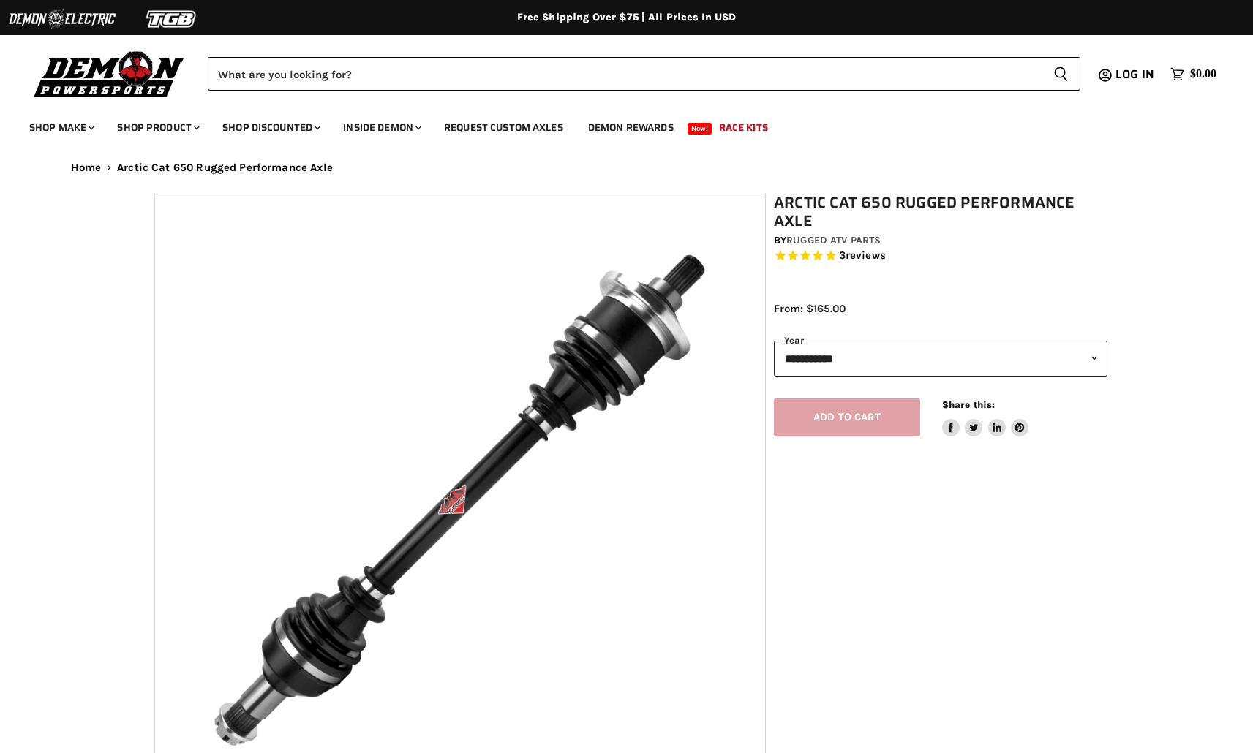 The width and height of the screenshot is (1253, 753). I want to click on span: Log in, so click(1134, 74).